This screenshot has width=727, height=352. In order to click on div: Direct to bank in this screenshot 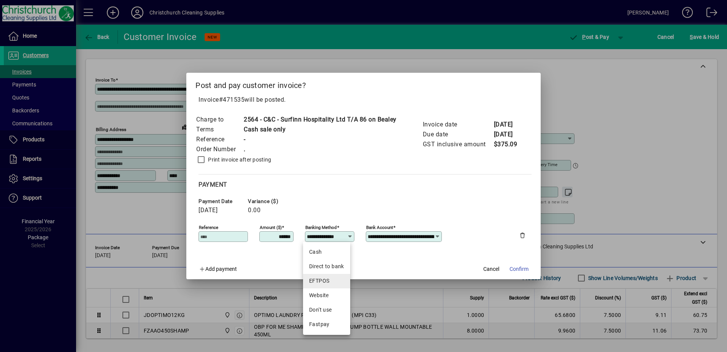, I will do `click(327, 266)`.